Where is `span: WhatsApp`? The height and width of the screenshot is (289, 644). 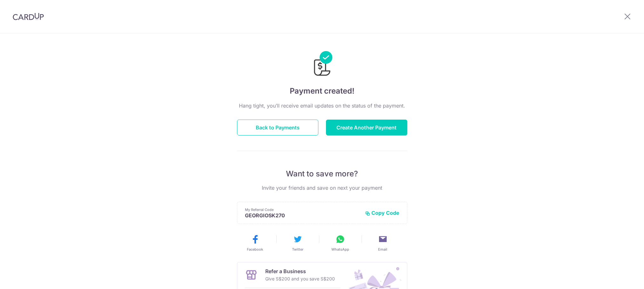
span: WhatsApp is located at coordinates (340, 250).